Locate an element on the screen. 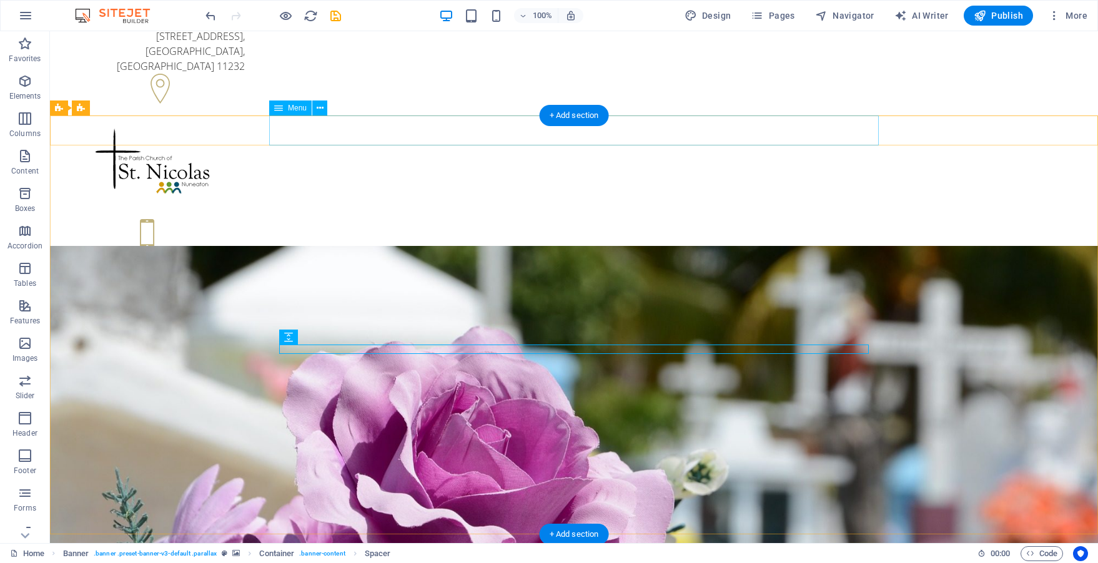 This screenshot has height=563, width=1098. i: Save (Ctrl+S) is located at coordinates (335, 16).